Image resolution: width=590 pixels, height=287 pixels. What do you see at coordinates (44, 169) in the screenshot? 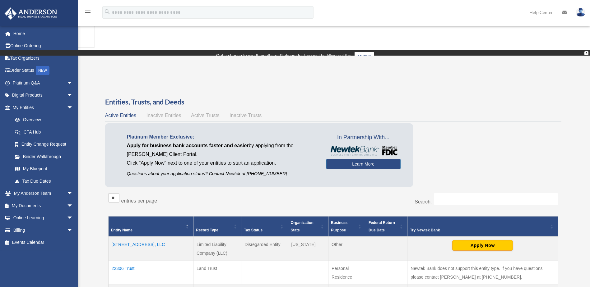
I see `a: My Blueprint` at bounding box center [44, 169].